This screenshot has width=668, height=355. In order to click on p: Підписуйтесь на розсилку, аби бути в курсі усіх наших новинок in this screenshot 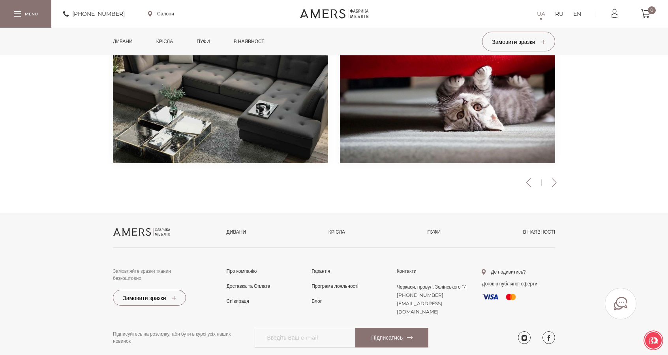, I will do `click(178, 337)`.